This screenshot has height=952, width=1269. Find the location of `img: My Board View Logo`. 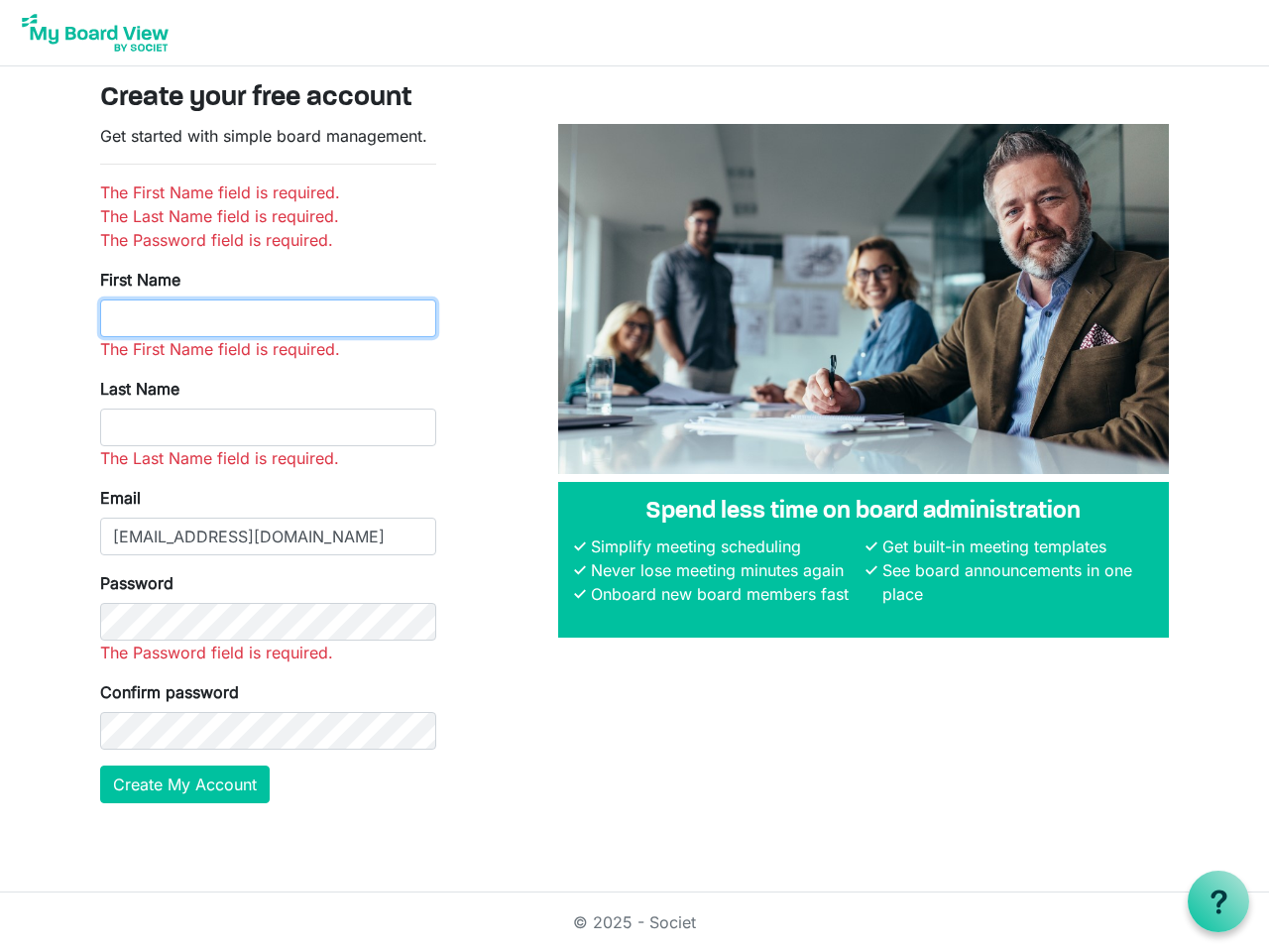

img: My Board View Logo is located at coordinates (95, 33).